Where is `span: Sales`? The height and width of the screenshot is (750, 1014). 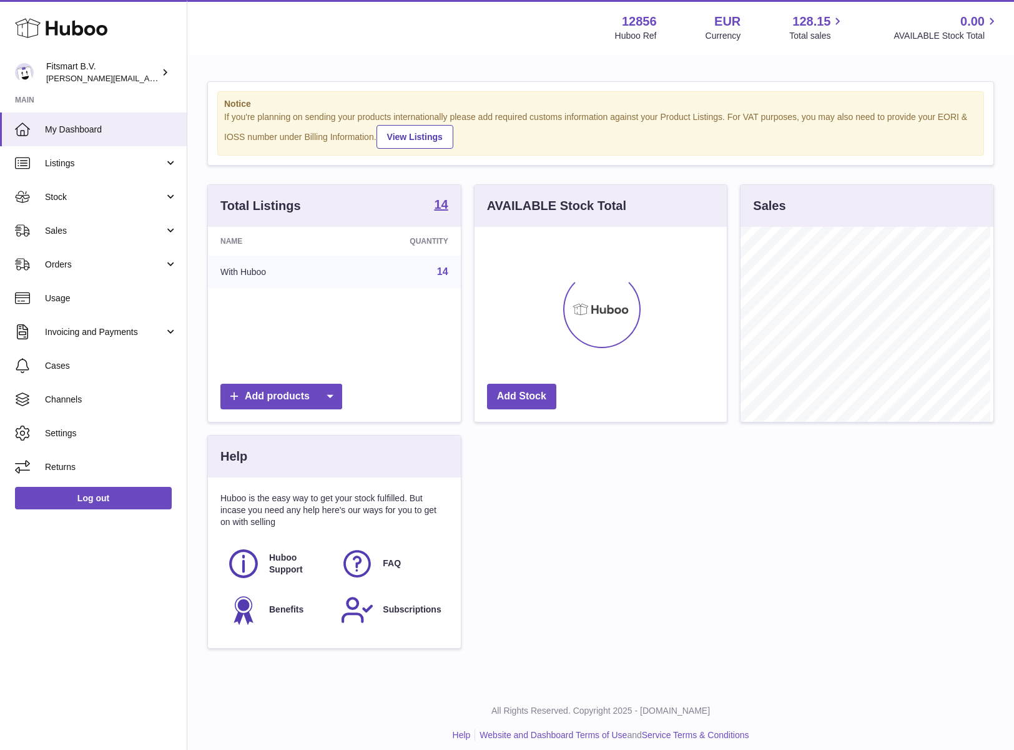 span: Sales is located at coordinates (104, 230).